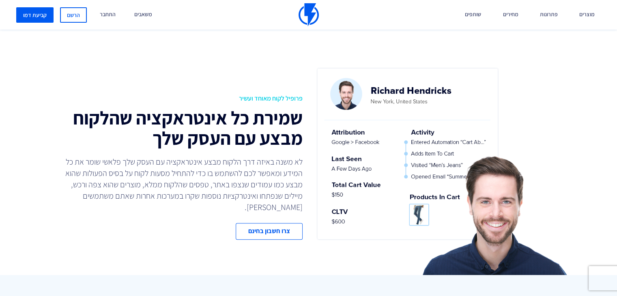  Describe the element at coordinates (176, 128) in the screenshot. I see `h2: שמירת כל אינטראקציה שהלקוח מבצע עם העסק שלך` at that location.